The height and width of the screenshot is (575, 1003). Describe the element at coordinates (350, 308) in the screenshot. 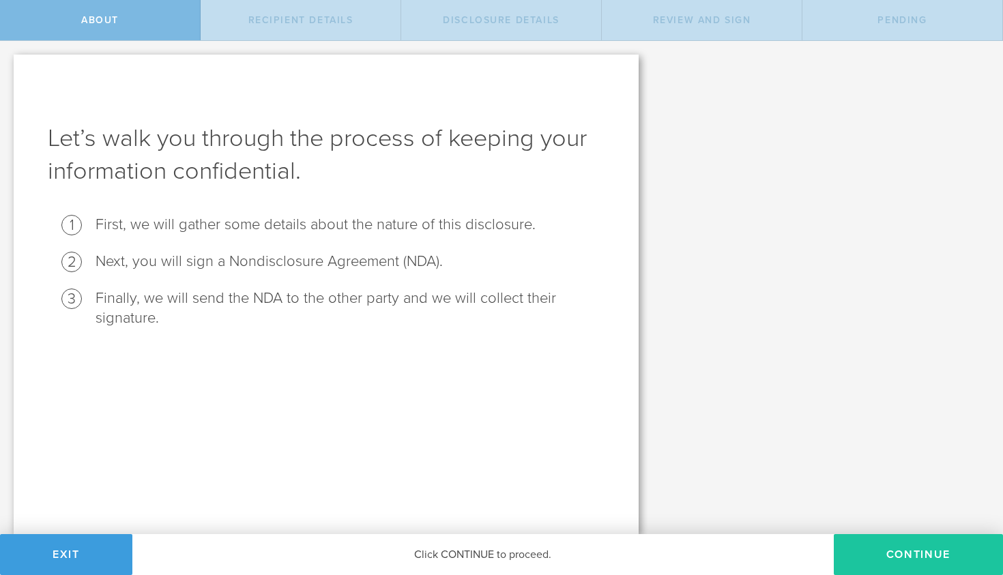

I see `li: Finally, we will send the NDA to the other party and we will collect their signature.` at that location.